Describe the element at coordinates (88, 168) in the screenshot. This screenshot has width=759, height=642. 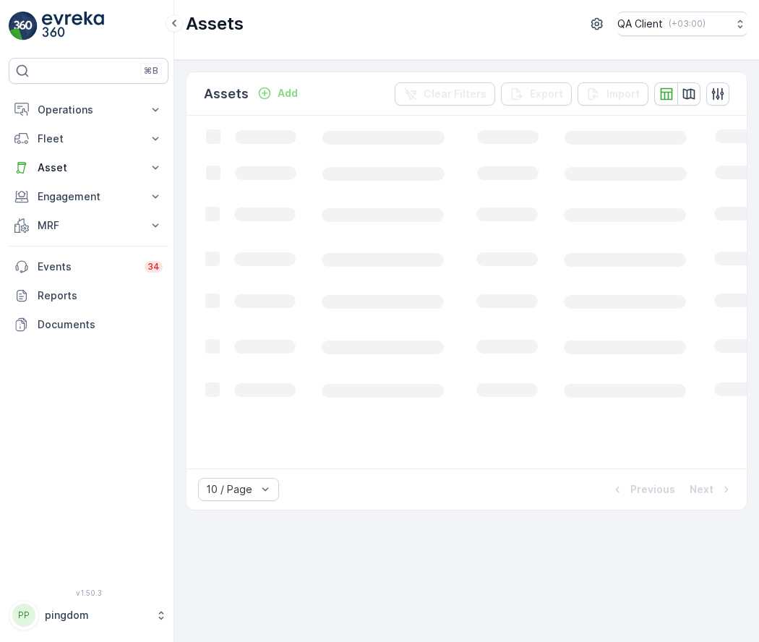
I see `p: Asset` at that location.